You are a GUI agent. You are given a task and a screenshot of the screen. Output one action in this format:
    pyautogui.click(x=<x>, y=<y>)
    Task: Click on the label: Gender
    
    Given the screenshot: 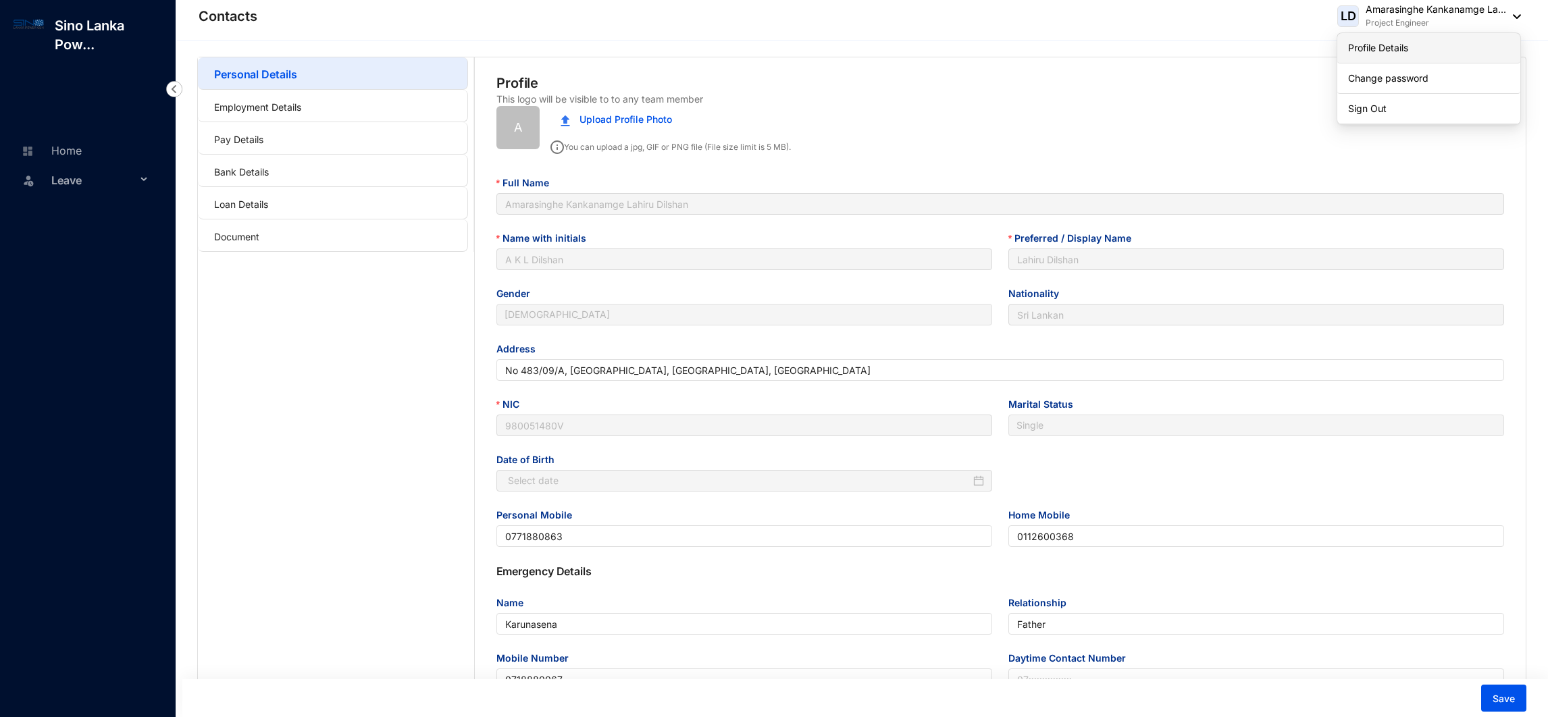 What is the action you would take?
    pyautogui.click(x=518, y=294)
    